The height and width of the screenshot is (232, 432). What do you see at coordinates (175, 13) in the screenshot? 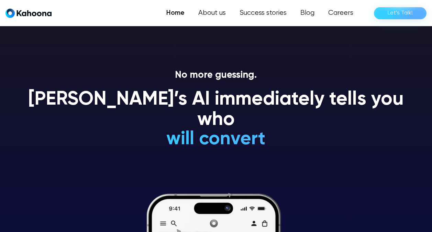
I see `a: Home` at bounding box center [175, 13].